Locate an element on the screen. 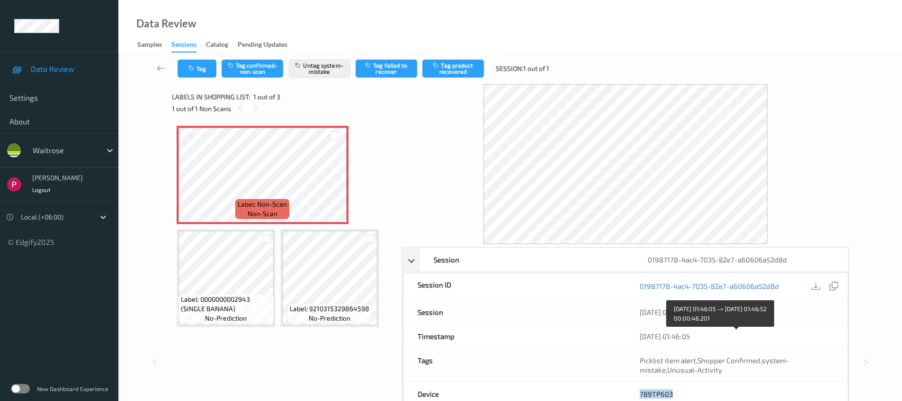  span: system-mistake is located at coordinates (714, 366).